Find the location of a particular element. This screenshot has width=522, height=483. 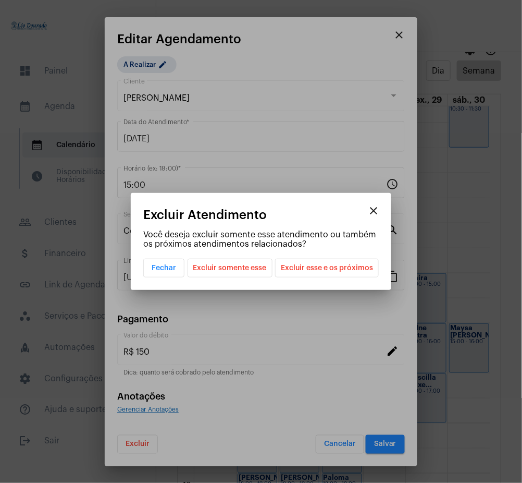

button: Fechar is located at coordinates (164, 268).